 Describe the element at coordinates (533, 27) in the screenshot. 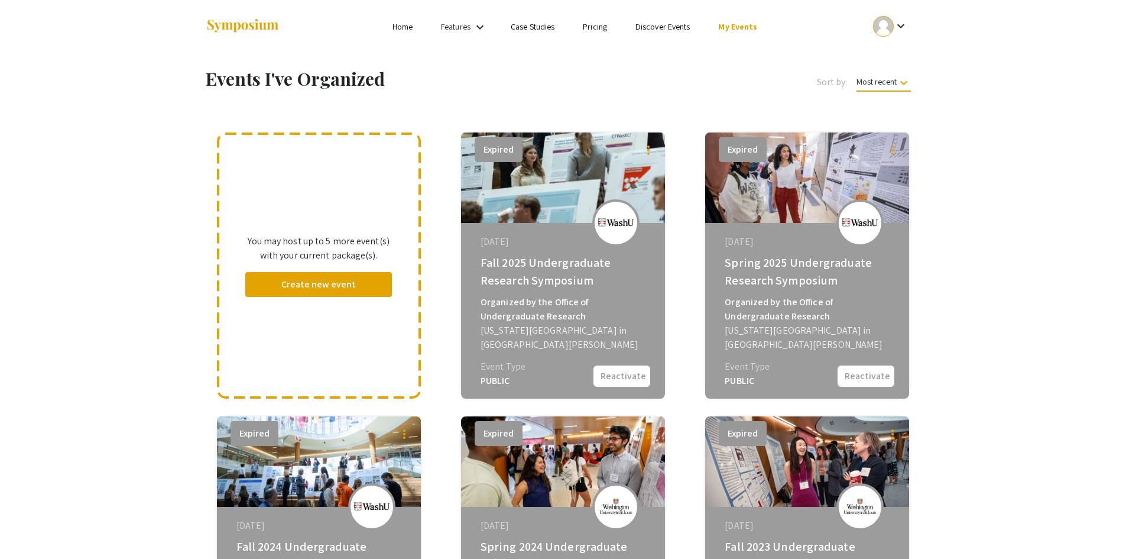

I see `a: Case Studies` at that location.